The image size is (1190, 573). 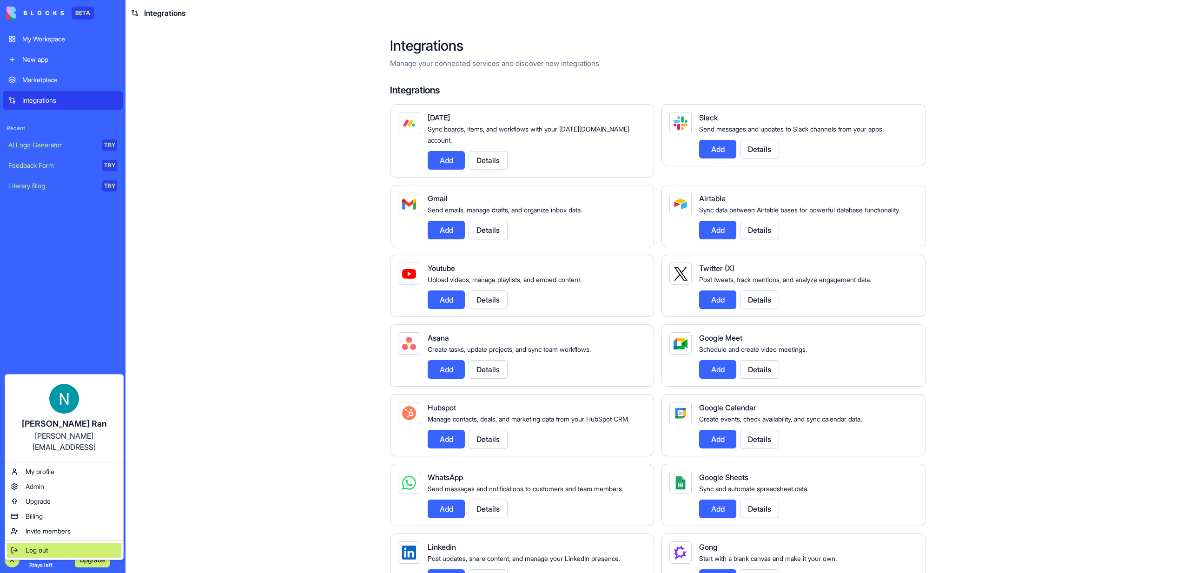 What do you see at coordinates (64, 516) in the screenshot?
I see `a: Billing` at bounding box center [64, 516].